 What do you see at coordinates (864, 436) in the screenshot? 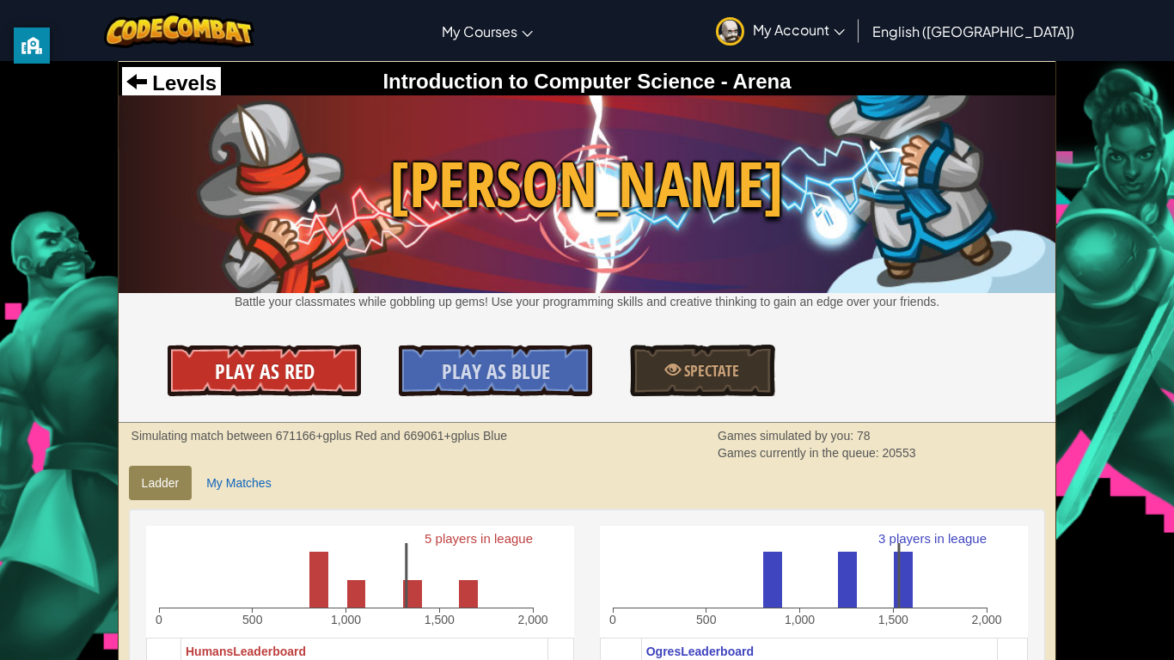
I see `span: 78` at bounding box center [864, 436].